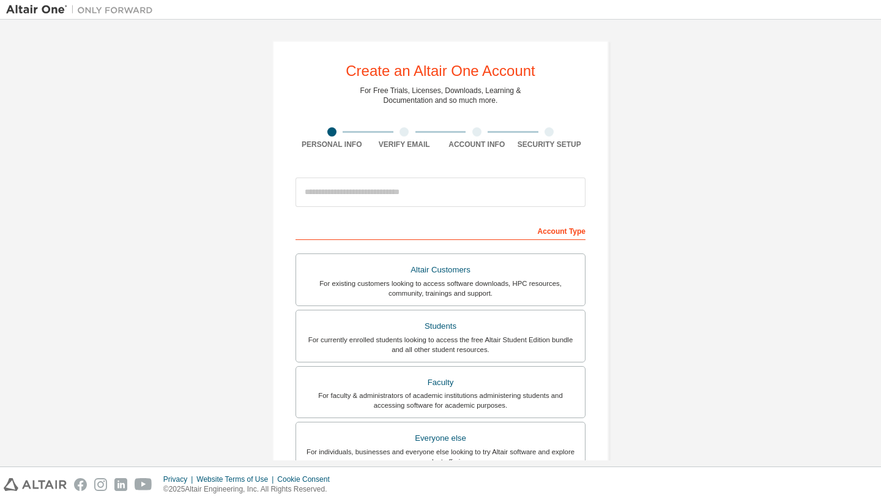 Image resolution: width=881 pixels, height=502 pixels. What do you see at coordinates (441, 345) in the screenshot?
I see `div: For currently enrolled students looking to access the free Altair Student Edition bundle and all ...` at bounding box center [441, 345].